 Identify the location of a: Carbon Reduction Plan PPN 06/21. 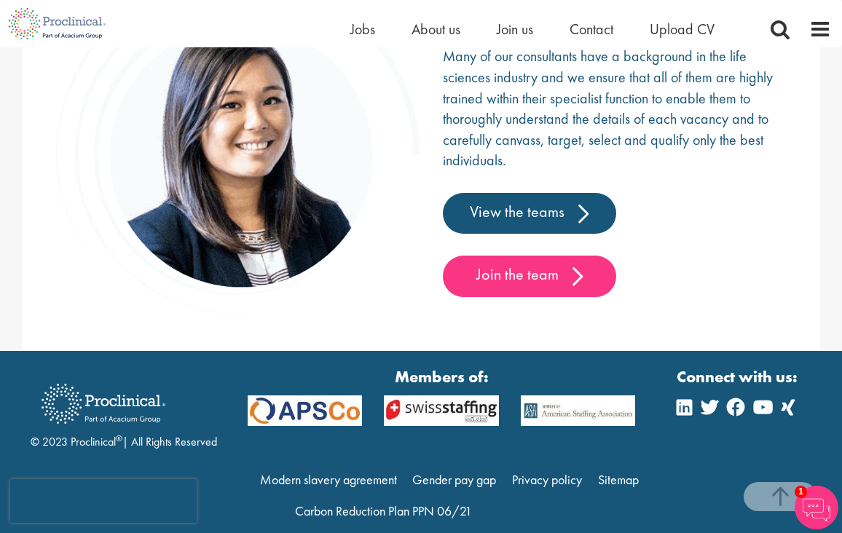
(383, 511).